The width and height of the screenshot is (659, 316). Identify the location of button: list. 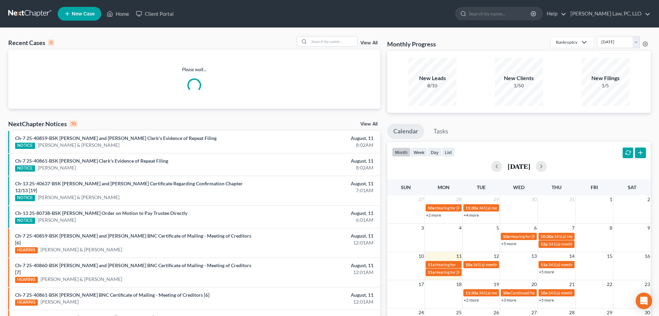
(448, 152).